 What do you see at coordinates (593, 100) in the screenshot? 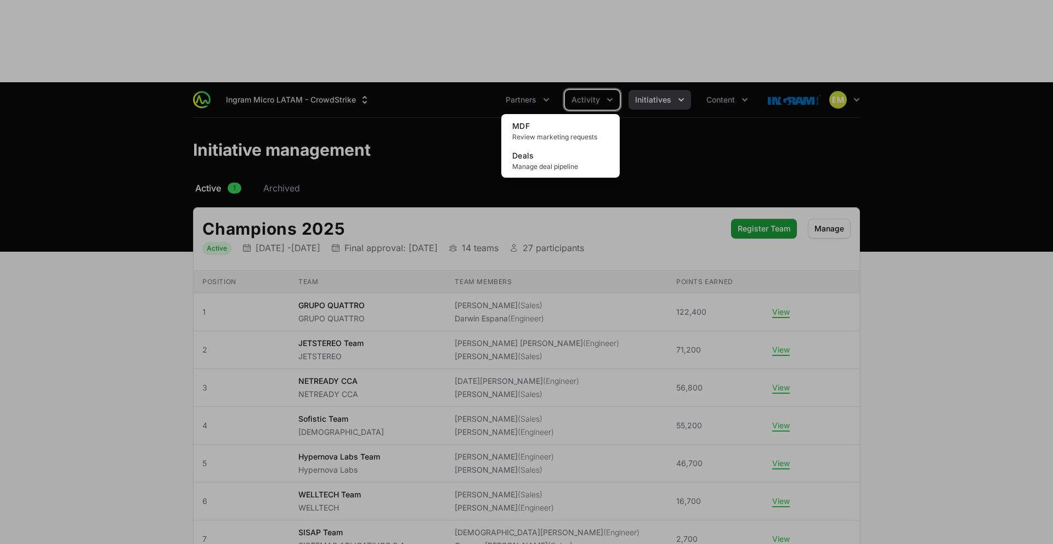
I see `div: Activity menu` at bounding box center [593, 100].